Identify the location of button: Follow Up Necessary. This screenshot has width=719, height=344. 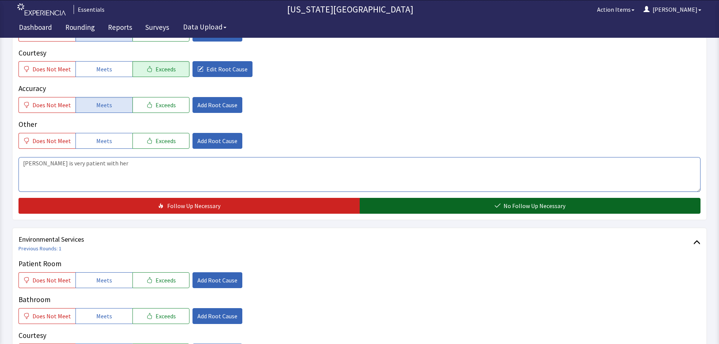
(189, 206).